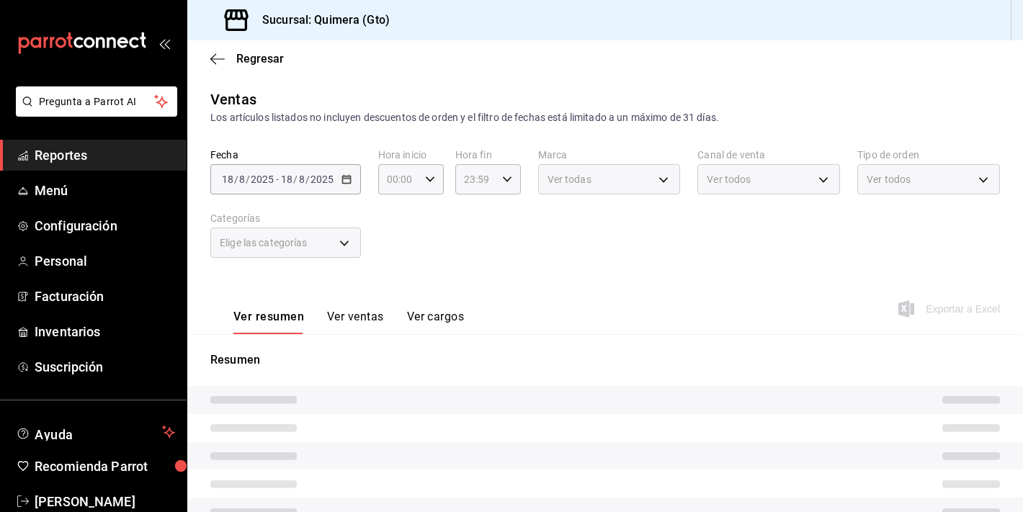 The height and width of the screenshot is (512, 1023). Describe the element at coordinates (104, 226) in the screenshot. I see `span: Configuración` at that location.